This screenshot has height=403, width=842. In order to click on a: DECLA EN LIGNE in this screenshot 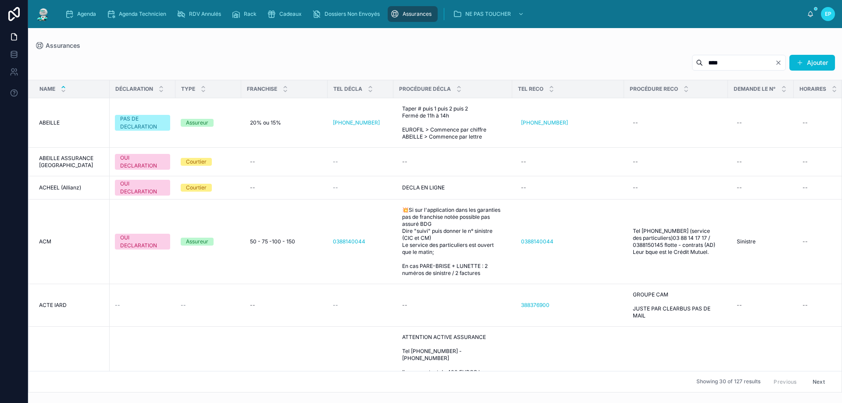, I will do `click(452, 188)`.